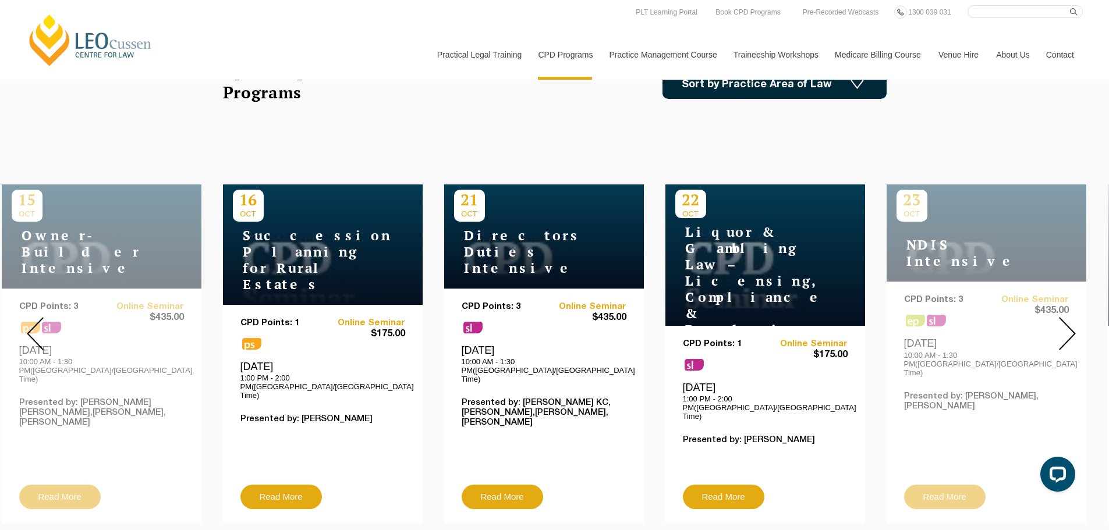 This screenshot has width=1109, height=530. Describe the element at coordinates (857, 84) in the screenshot. I see `img: Icon` at that location.